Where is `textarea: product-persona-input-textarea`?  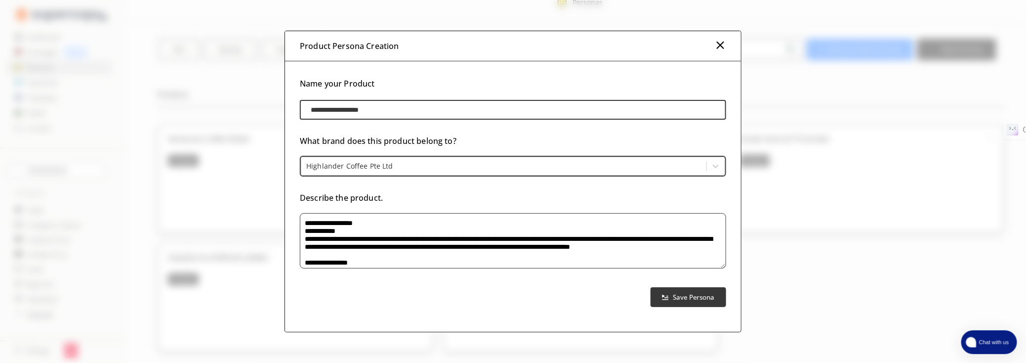
textarea: product-persona-input-textarea is located at coordinates (513, 241).